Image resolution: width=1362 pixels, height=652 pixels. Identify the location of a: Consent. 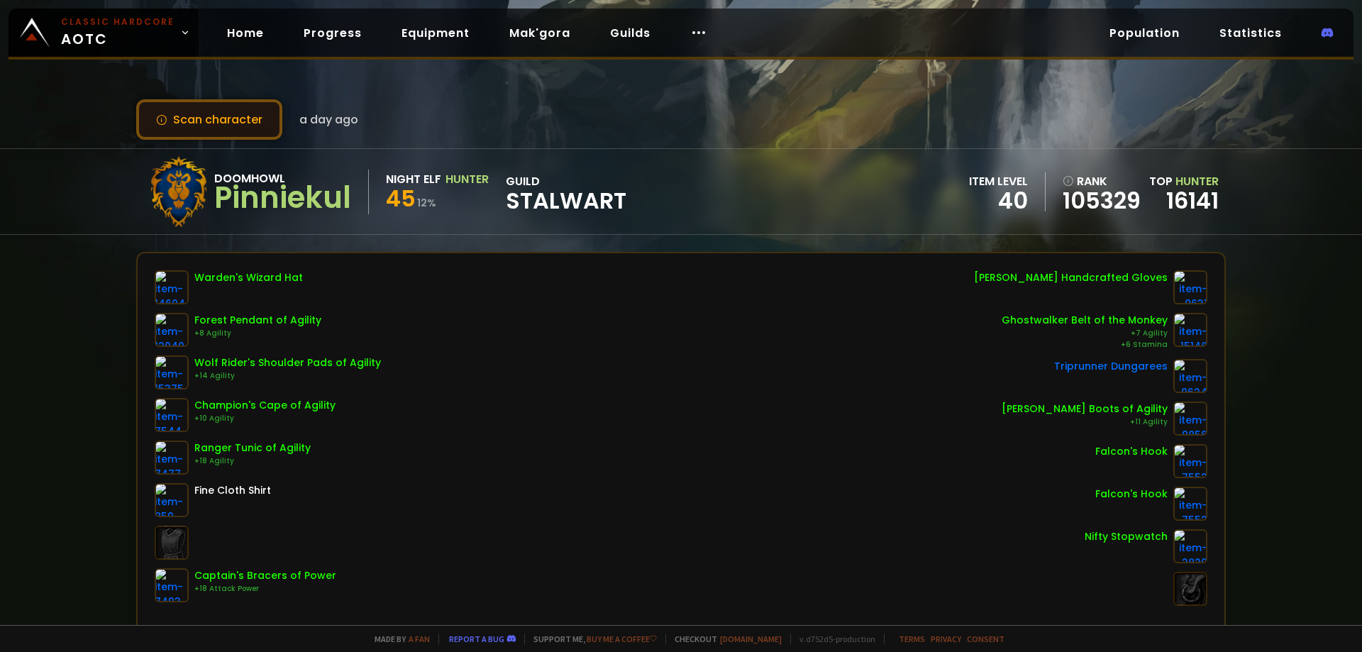
(985, 638).